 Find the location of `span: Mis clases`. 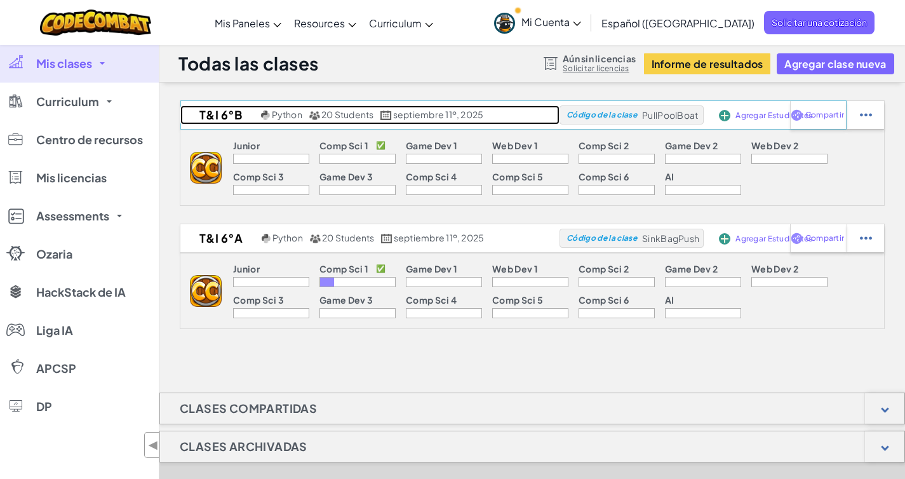

span: Mis clases is located at coordinates (64, 64).